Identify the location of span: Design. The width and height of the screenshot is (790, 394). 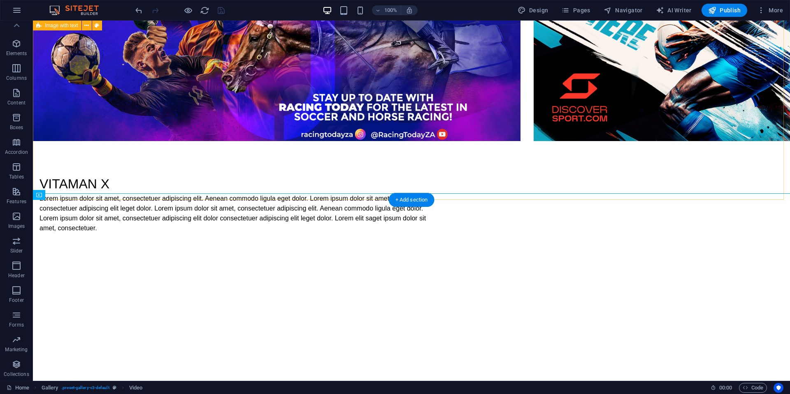
(533, 10).